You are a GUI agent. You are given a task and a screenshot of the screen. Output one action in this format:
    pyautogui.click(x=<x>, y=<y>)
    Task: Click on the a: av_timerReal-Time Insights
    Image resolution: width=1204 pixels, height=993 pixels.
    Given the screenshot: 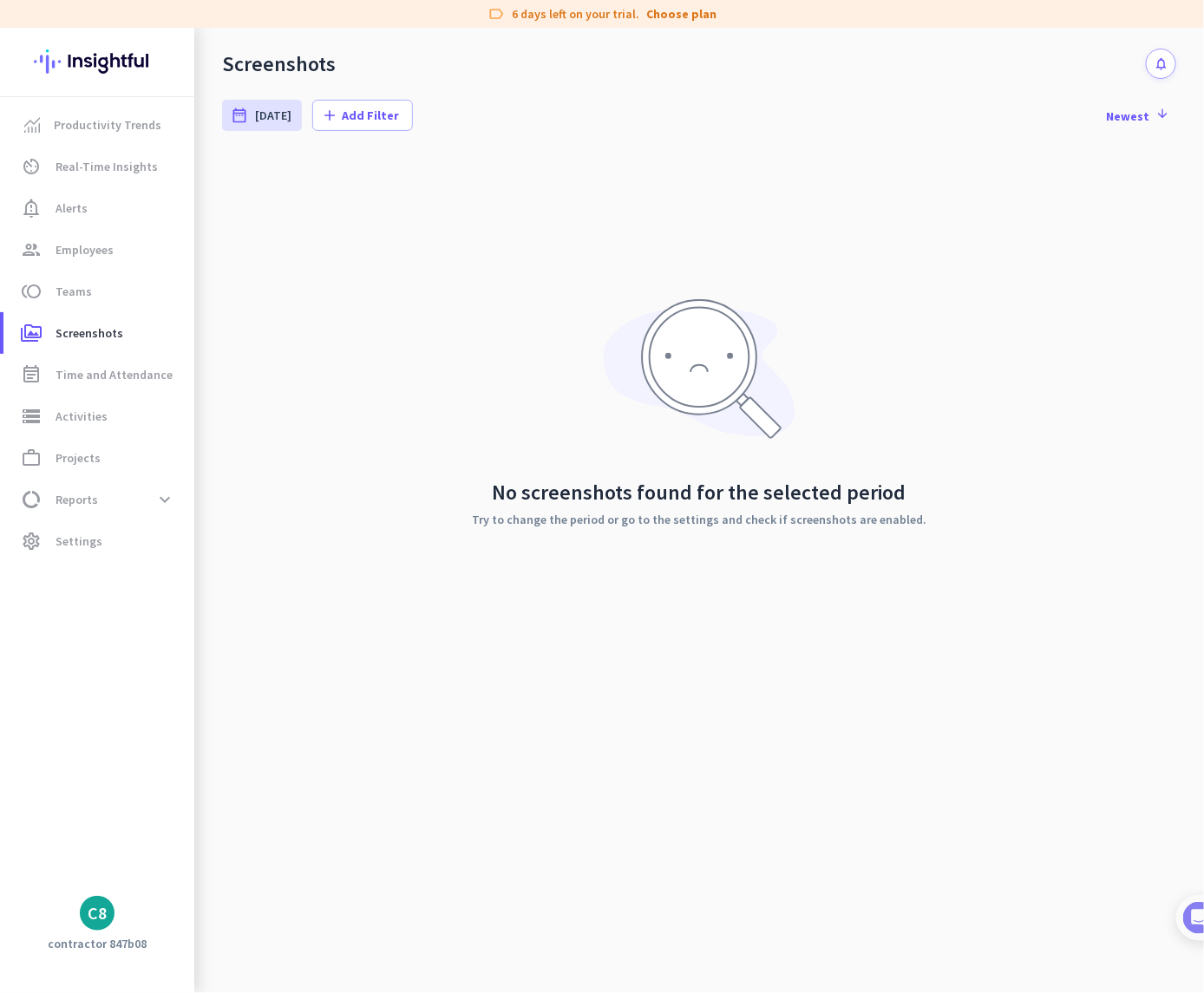 What is the action you would take?
    pyautogui.click(x=99, y=166)
    